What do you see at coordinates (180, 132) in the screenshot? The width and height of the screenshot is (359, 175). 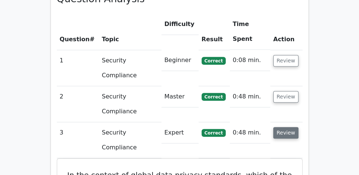 I see `td: Expert` at bounding box center [180, 132].